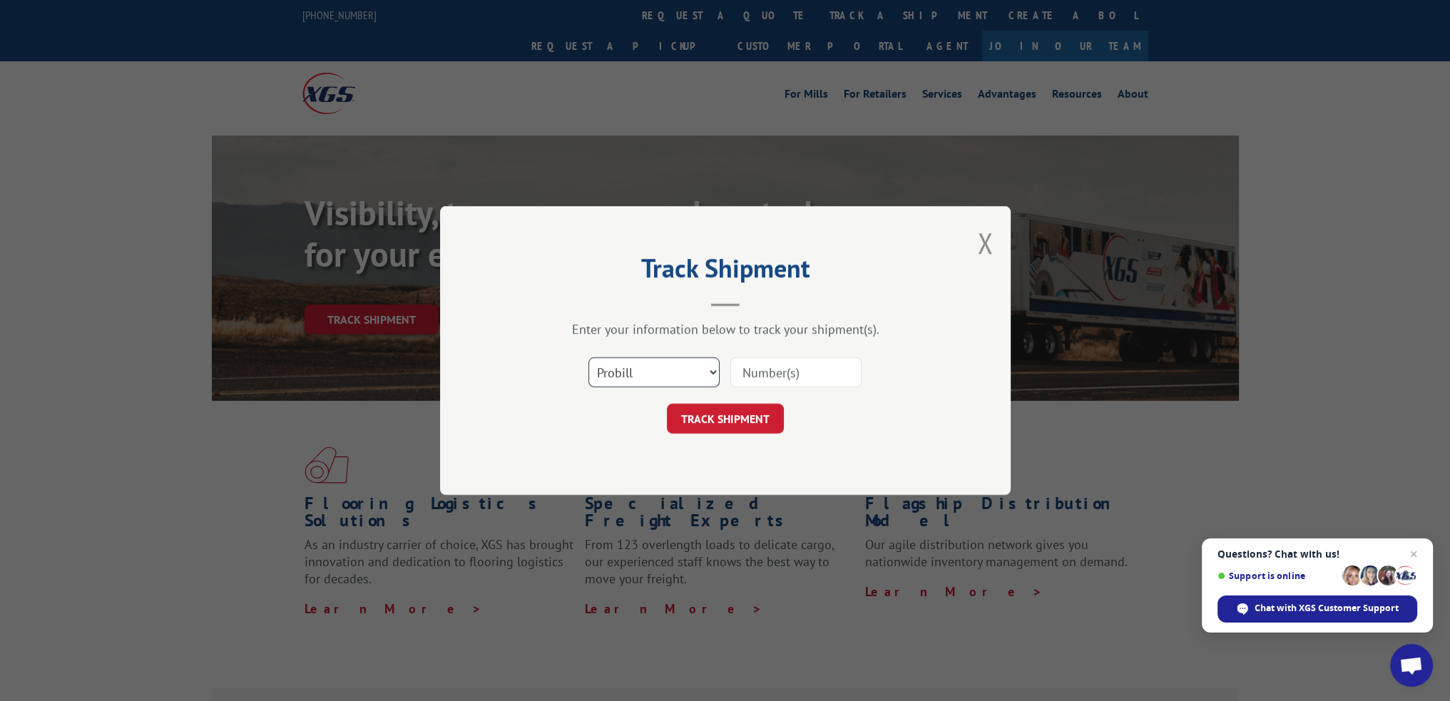 The height and width of the screenshot is (701, 1450). Describe the element at coordinates (1277, 576) in the screenshot. I see `span: Support is online` at that location.